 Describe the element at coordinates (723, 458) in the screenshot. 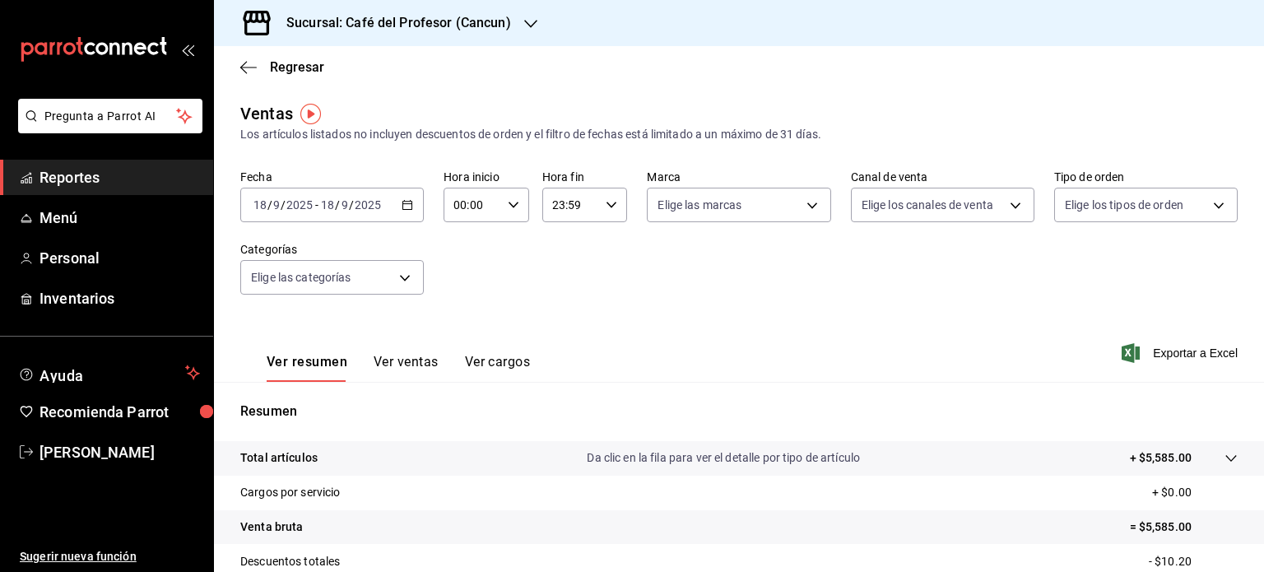

I see `p: Da clic en la fila para ver el detalle por tipo de artículo` at that location.